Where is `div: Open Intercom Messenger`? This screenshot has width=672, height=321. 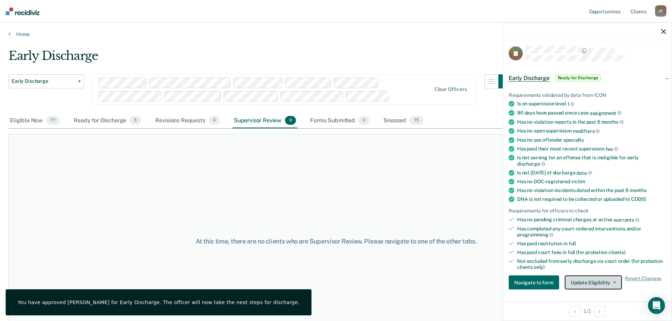 div: Open Intercom Messenger is located at coordinates (656, 306).